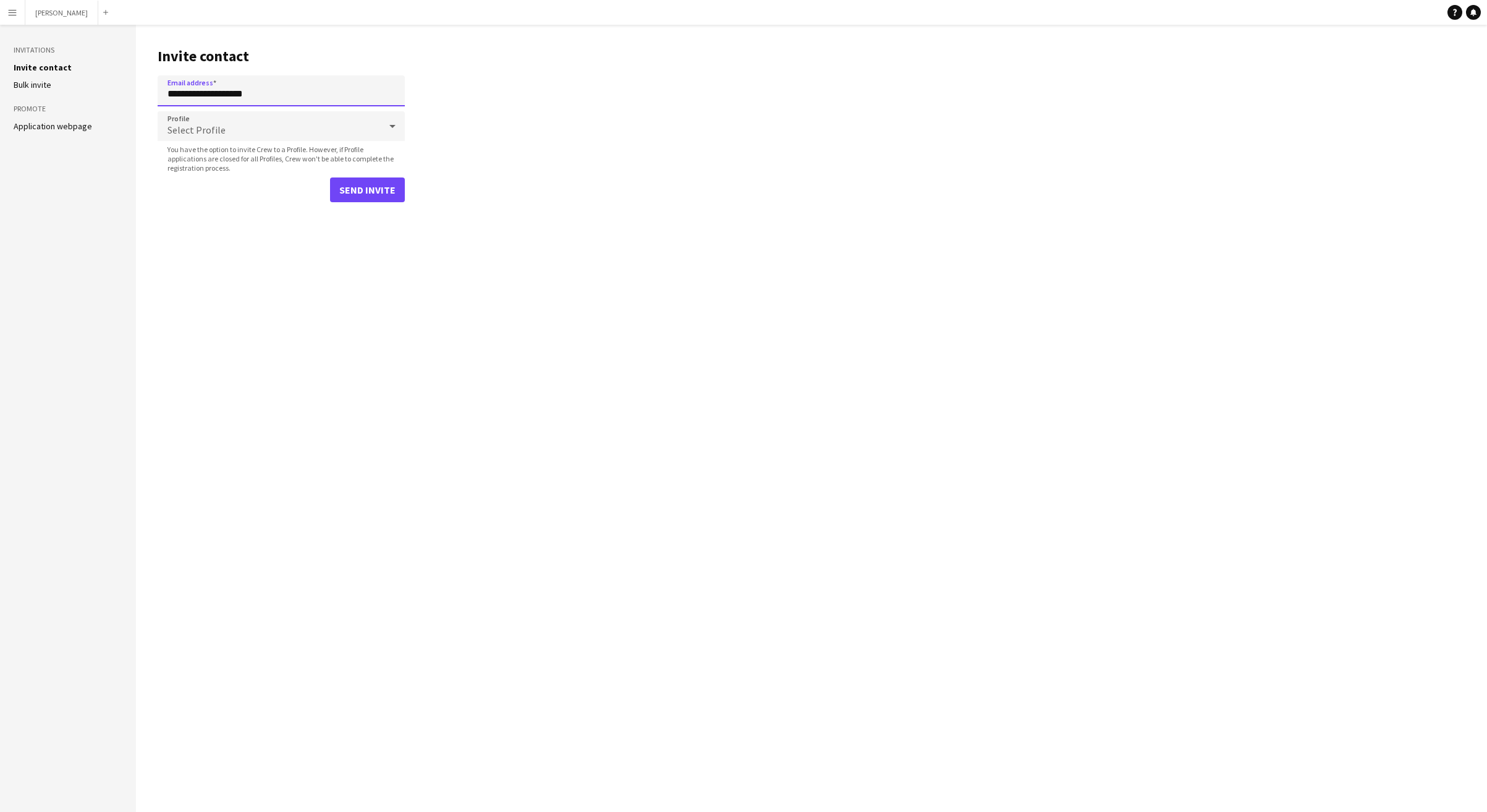 This screenshot has height=812, width=1487. I want to click on span: You have the option to invite Crew to a Profile. However, if Profile applications are closed for ..., so click(281, 159).